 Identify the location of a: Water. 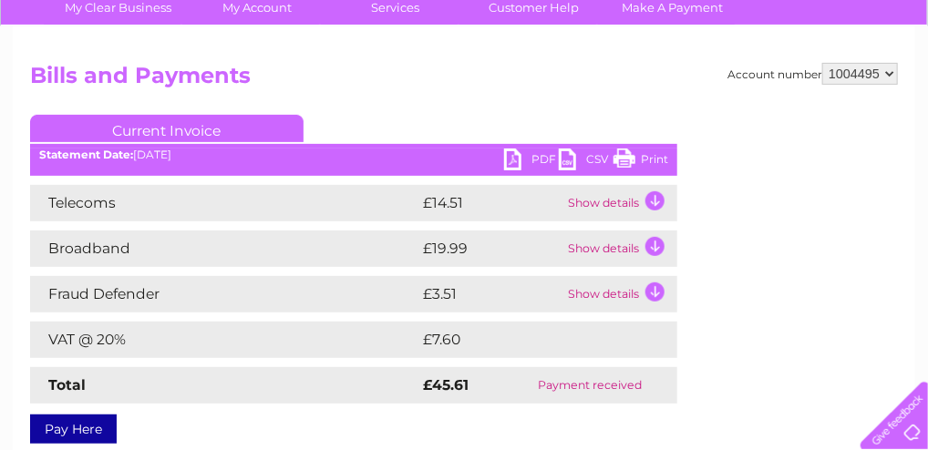
(624, 84).